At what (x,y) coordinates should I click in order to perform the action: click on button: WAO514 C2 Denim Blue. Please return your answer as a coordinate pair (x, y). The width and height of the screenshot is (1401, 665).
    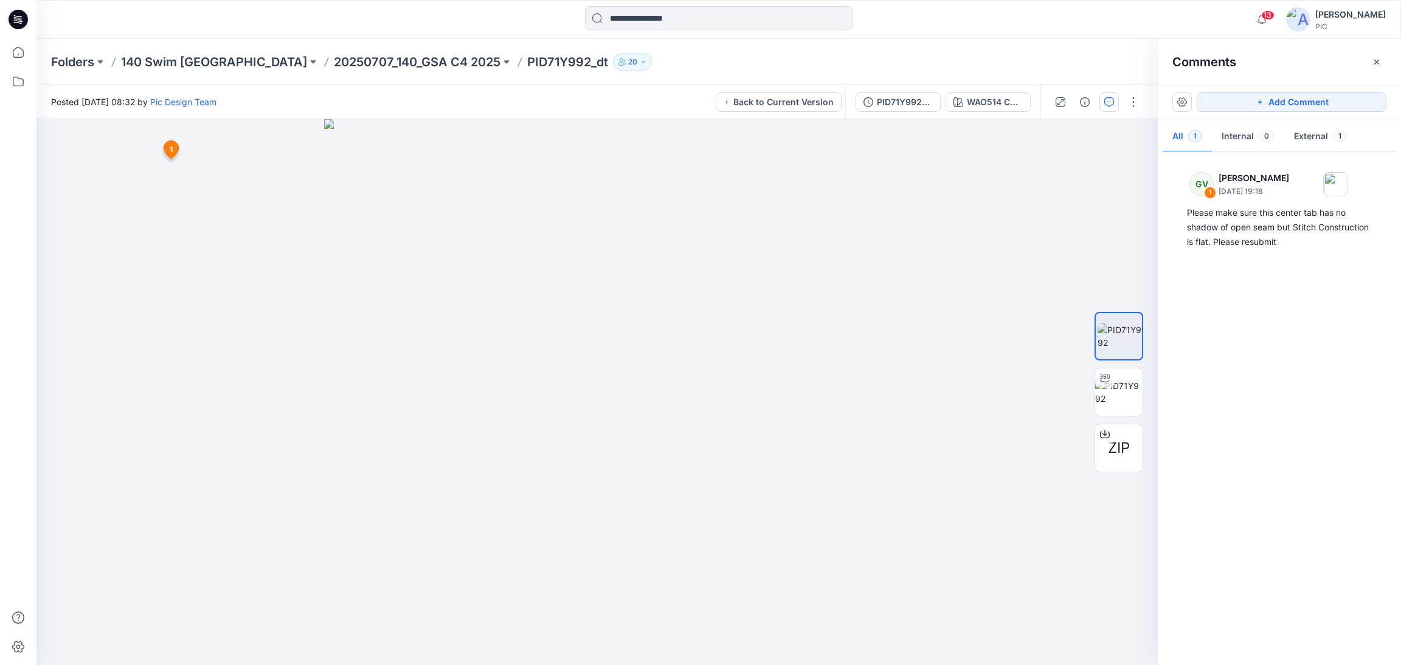
    Looking at the image, I should click on (988, 102).